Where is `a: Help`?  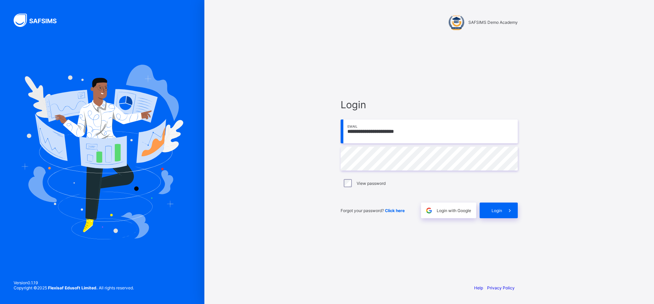
a: Help is located at coordinates (479, 288).